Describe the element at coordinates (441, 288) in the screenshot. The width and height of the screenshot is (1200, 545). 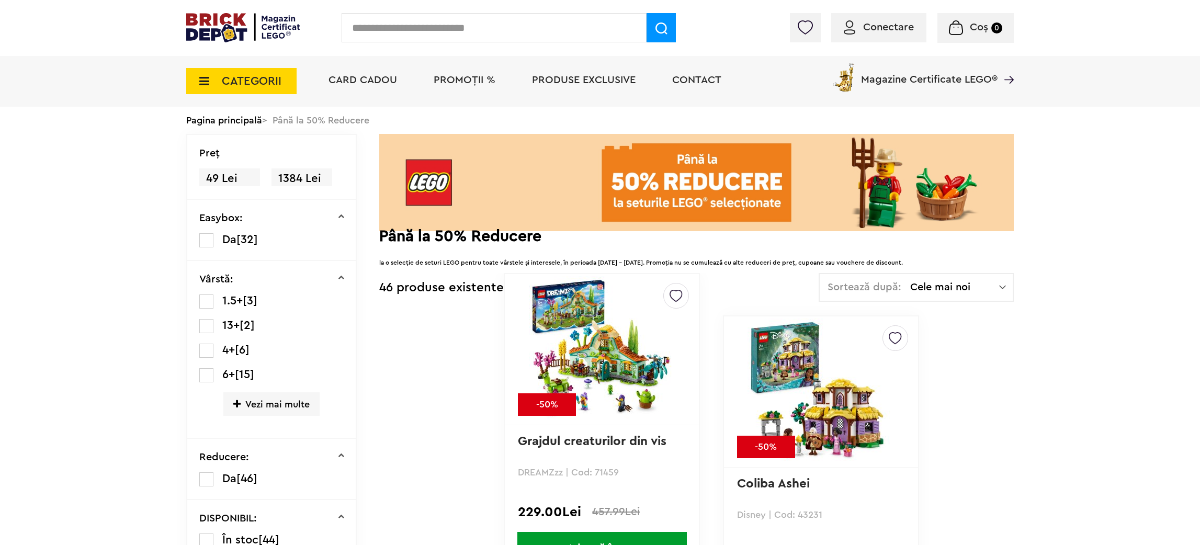
I see `div: 46 produse existente` at that location.